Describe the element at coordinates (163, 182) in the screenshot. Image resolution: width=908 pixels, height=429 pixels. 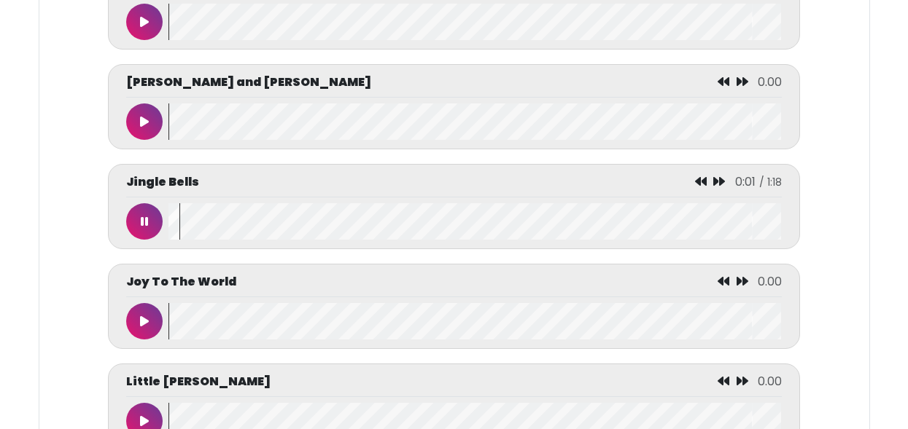
I see `p: Jingle Bells` at that location.